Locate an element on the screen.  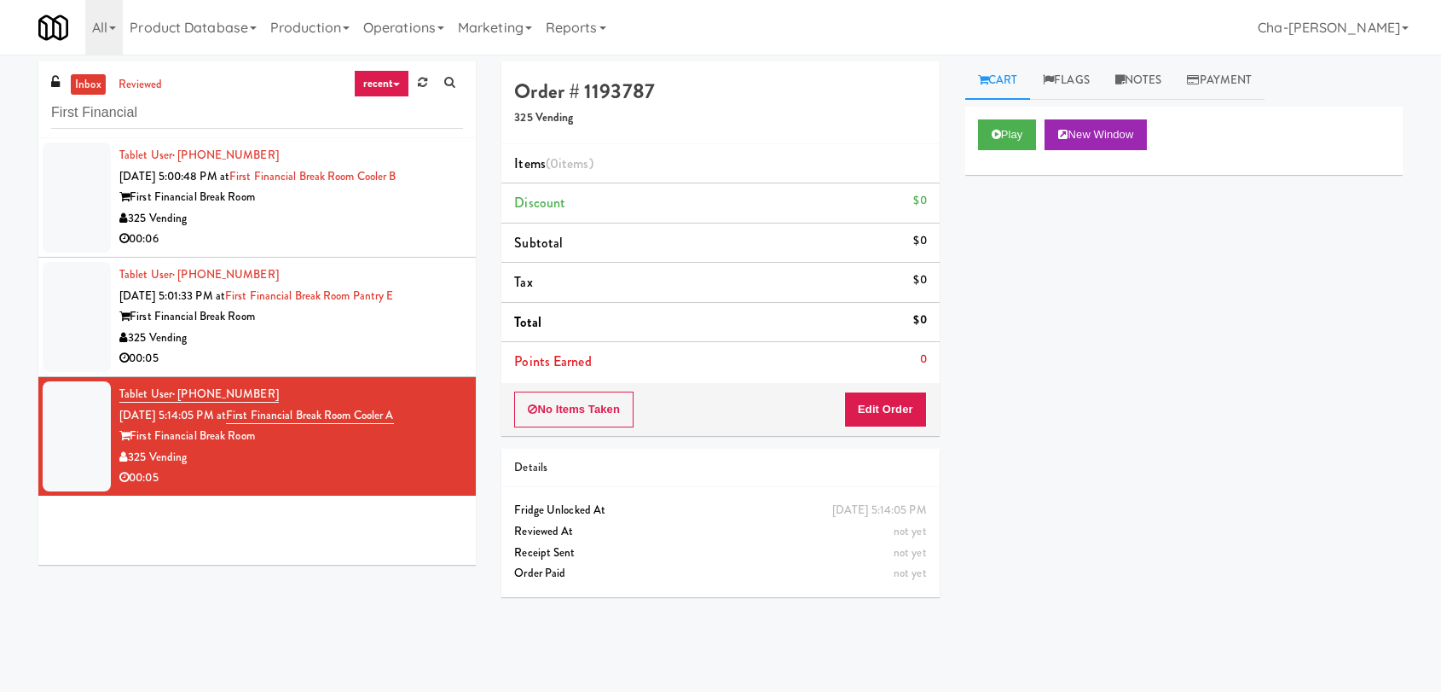
a: Cart is located at coordinates (998, 80).